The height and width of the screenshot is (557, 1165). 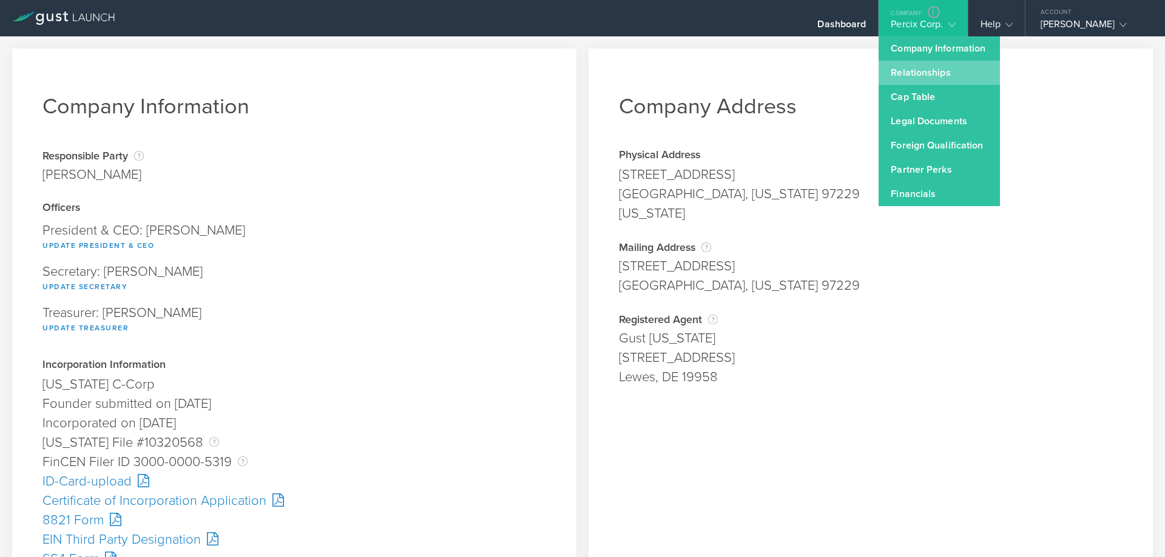 I want to click on div: Responsible Party, so click(x=93, y=156).